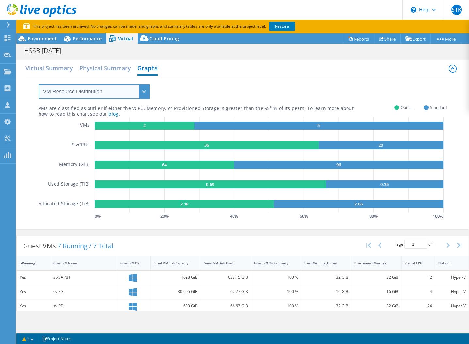  What do you see at coordinates (164, 216) in the screenshot?
I see `text: 20 %` at bounding box center [164, 216].